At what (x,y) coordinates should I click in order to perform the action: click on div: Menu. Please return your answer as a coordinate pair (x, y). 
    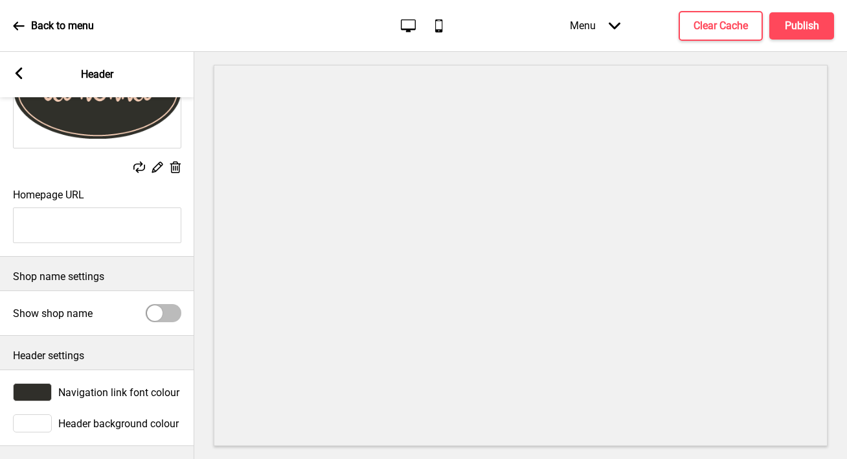
    Looking at the image, I should click on (595, 25).